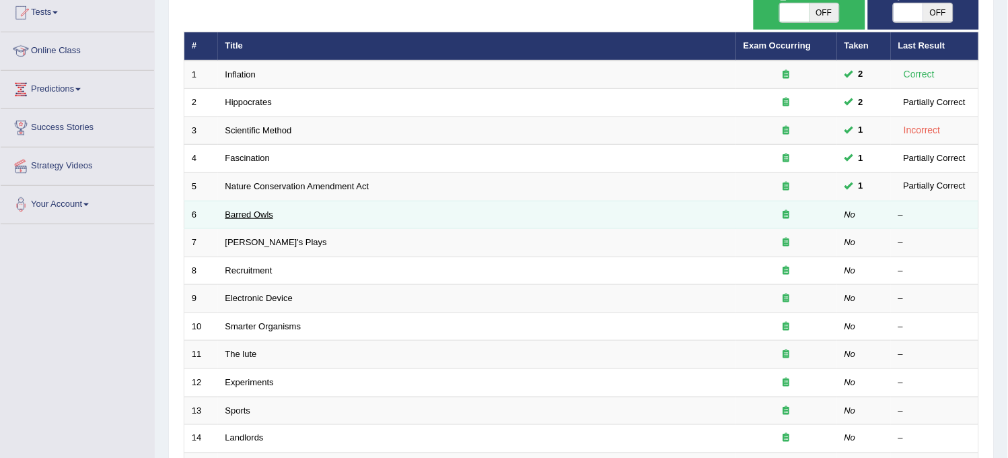 This screenshot has width=1008, height=458. I want to click on td: 13, so click(201, 410).